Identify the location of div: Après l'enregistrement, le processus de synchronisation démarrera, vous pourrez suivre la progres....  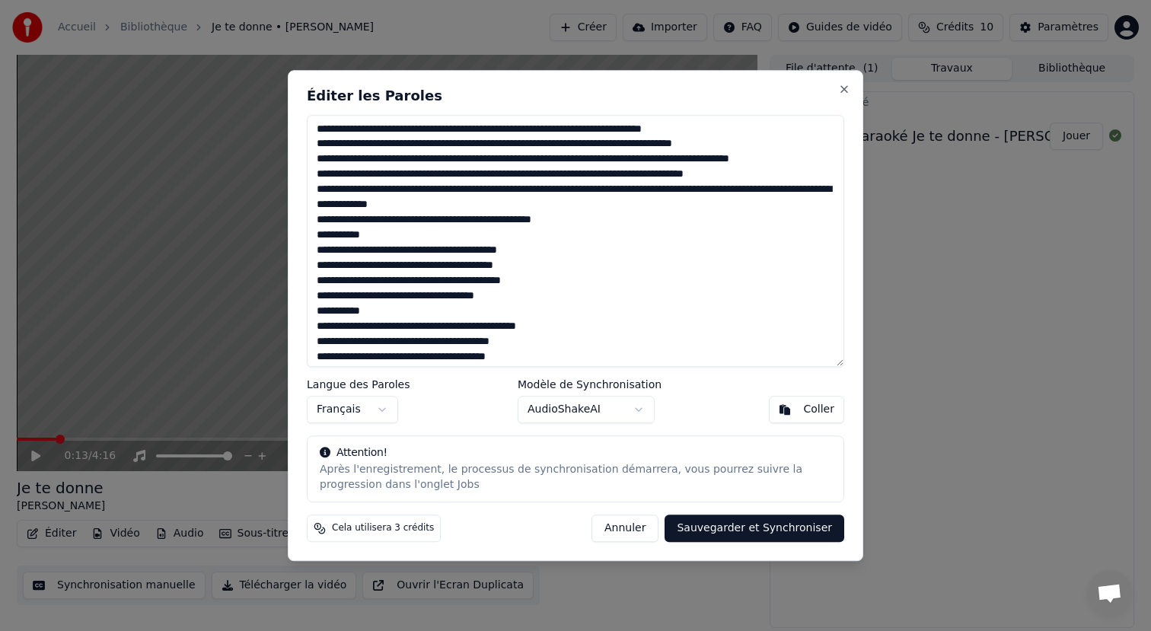
(575, 477).